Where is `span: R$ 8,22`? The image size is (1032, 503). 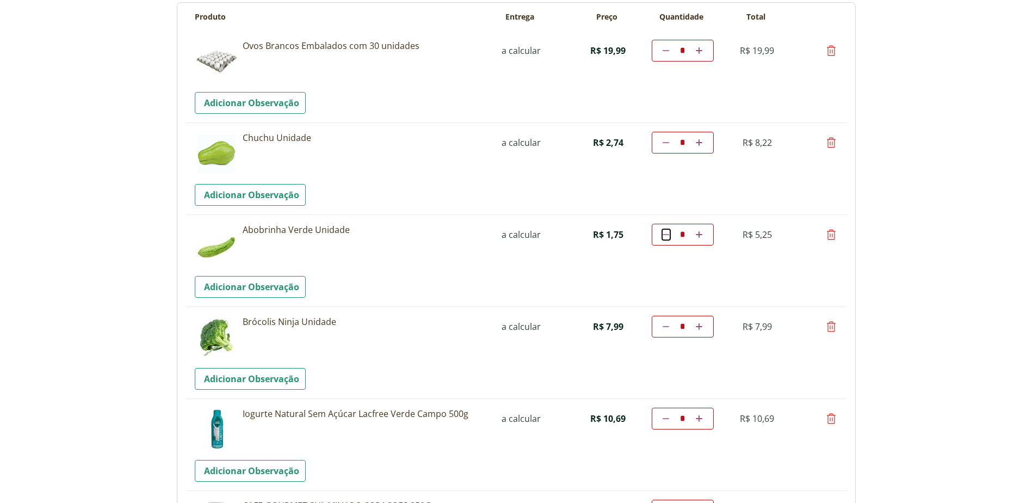
span: R$ 8,22 is located at coordinates (757, 143).